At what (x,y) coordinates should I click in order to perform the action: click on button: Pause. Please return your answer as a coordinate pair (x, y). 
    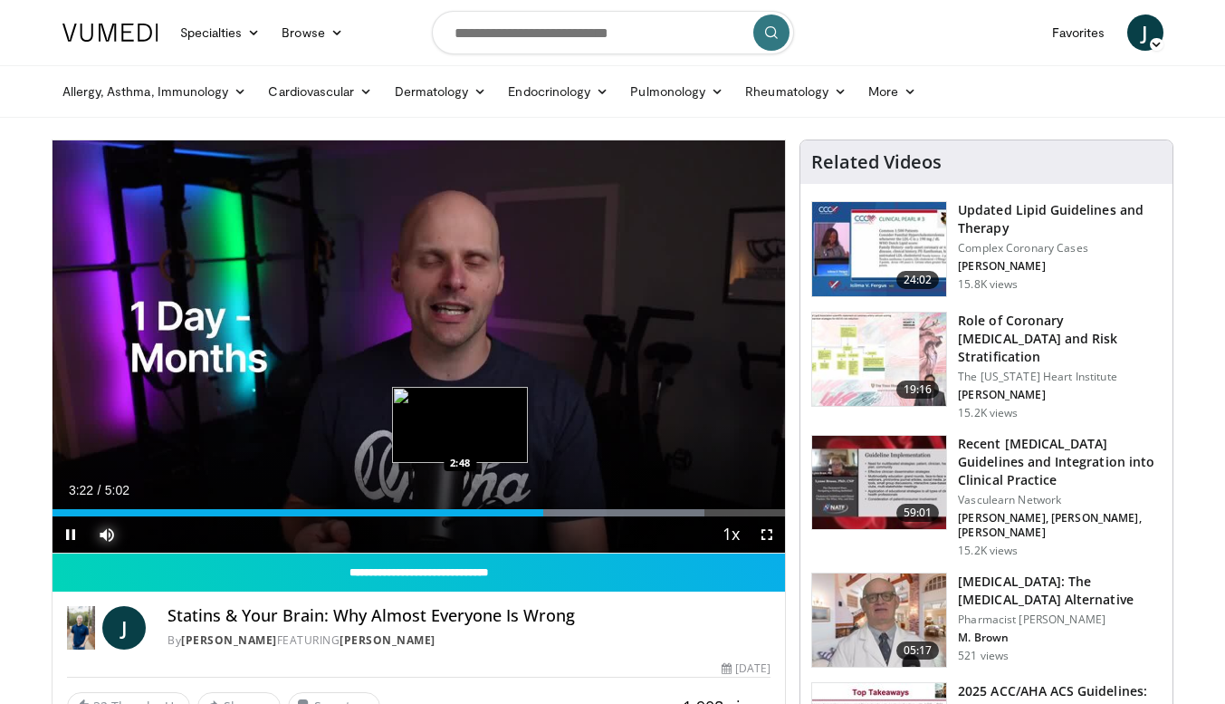
    Looking at the image, I should click on (71, 534).